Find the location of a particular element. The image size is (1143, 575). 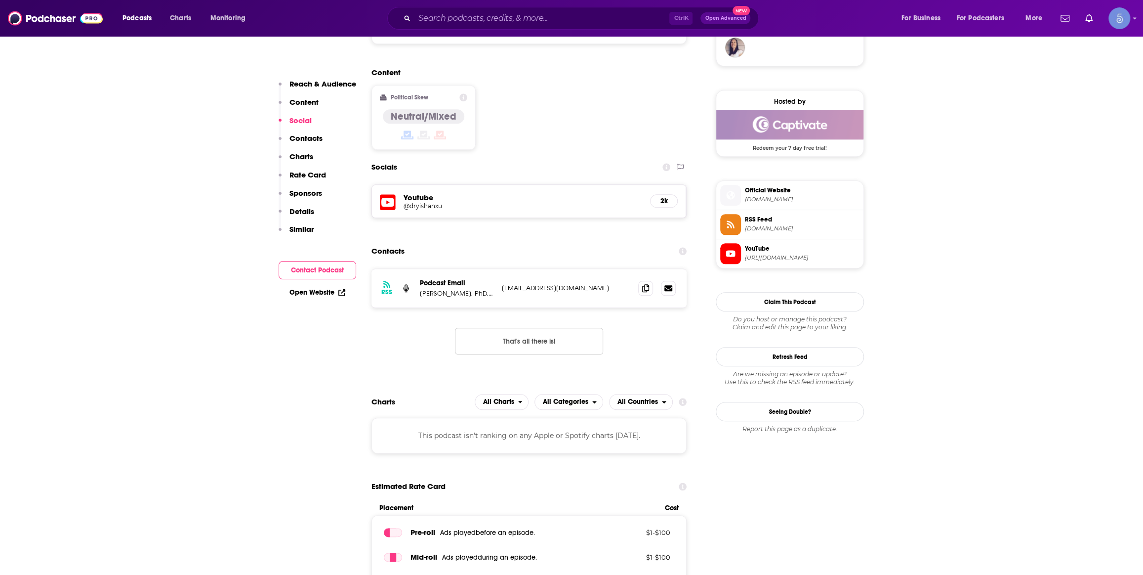

span: Pre -roll is located at coordinates (423, 532).